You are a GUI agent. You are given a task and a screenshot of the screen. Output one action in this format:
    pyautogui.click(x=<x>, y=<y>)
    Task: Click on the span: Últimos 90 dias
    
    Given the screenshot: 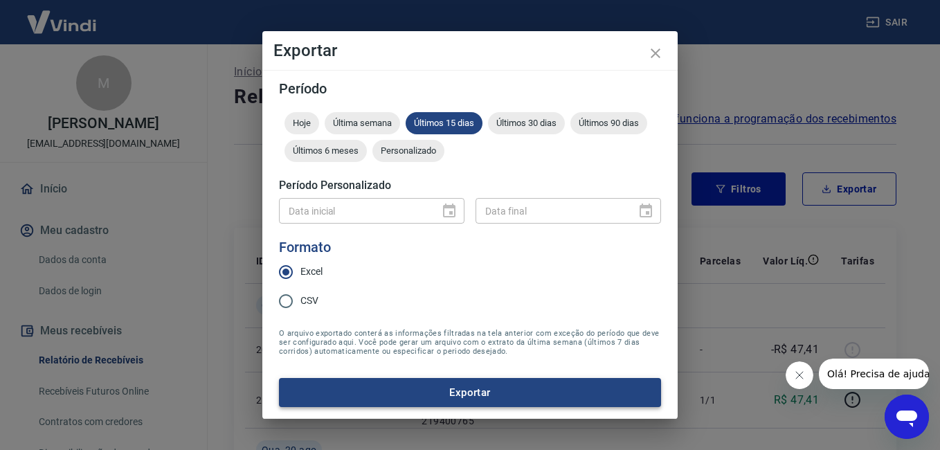 What is the action you would take?
    pyautogui.click(x=609, y=123)
    